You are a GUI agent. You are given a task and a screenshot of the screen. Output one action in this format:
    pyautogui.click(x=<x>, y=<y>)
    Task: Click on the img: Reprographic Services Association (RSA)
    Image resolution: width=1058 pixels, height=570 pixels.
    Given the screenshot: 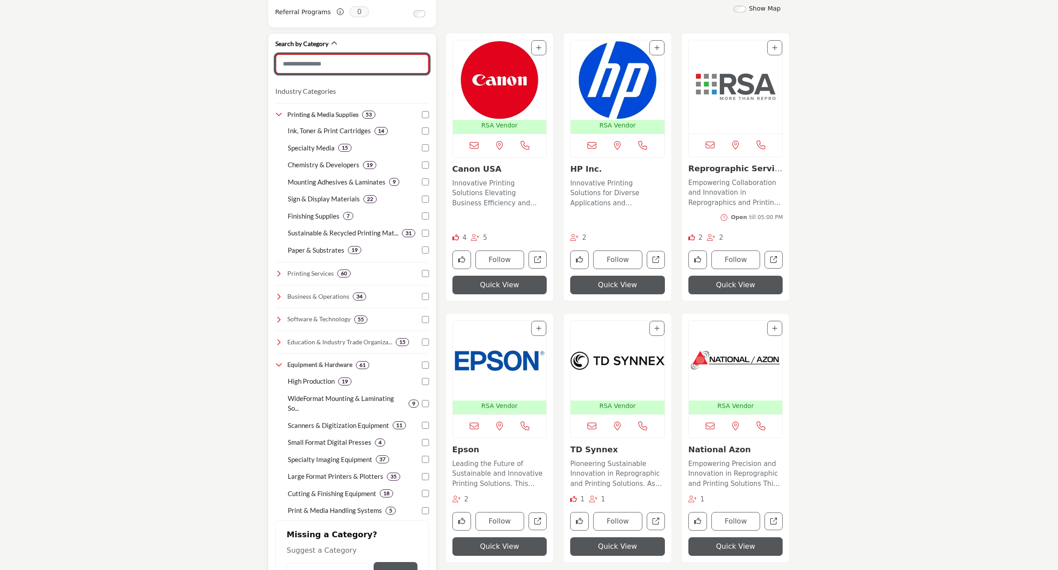 What is the action you would take?
    pyautogui.click(x=736, y=87)
    